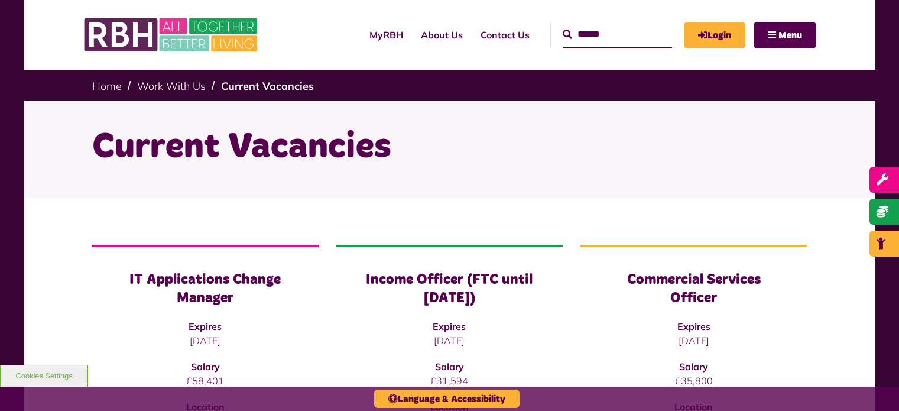  What do you see at coordinates (791, 35) in the screenshot?
I see `span: Menu` at bounding box center [791, 35].